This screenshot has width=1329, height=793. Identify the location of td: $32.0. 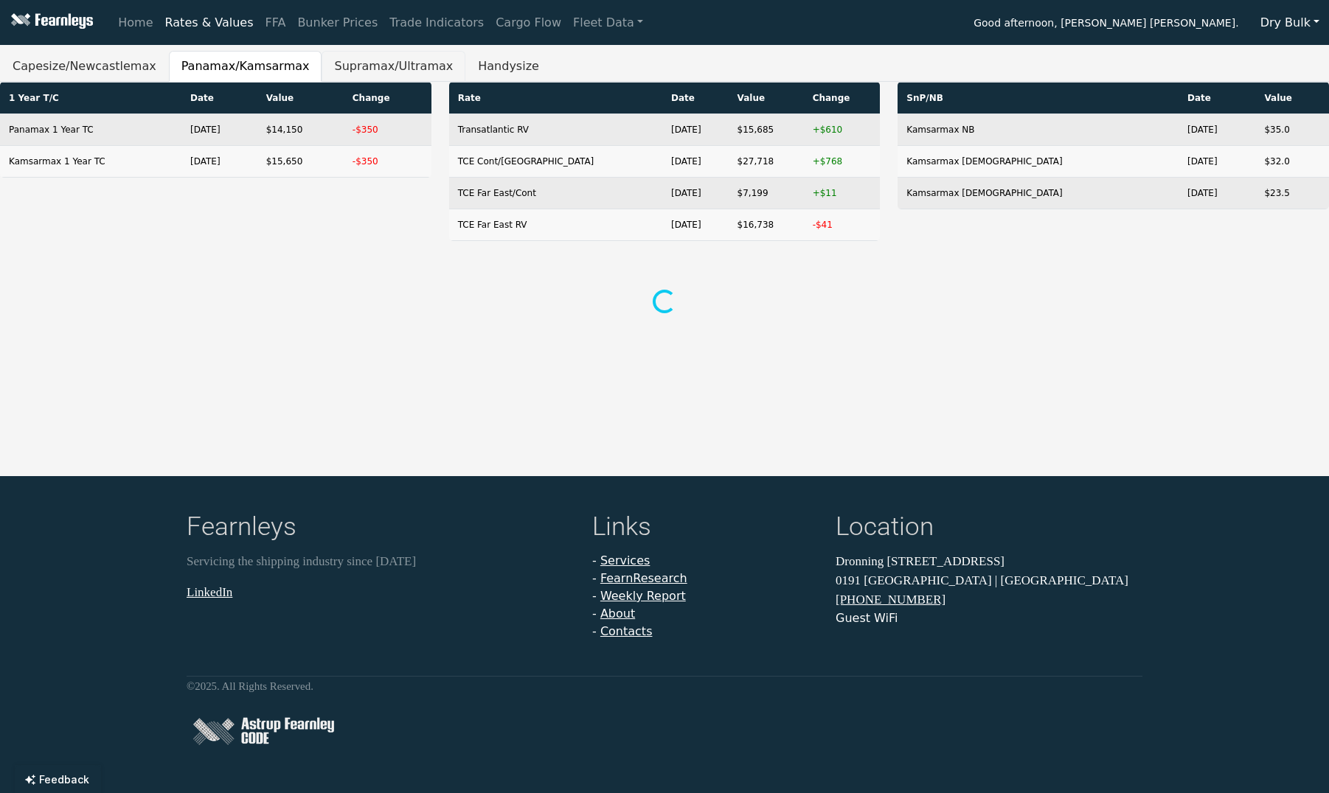
(1292, 161).